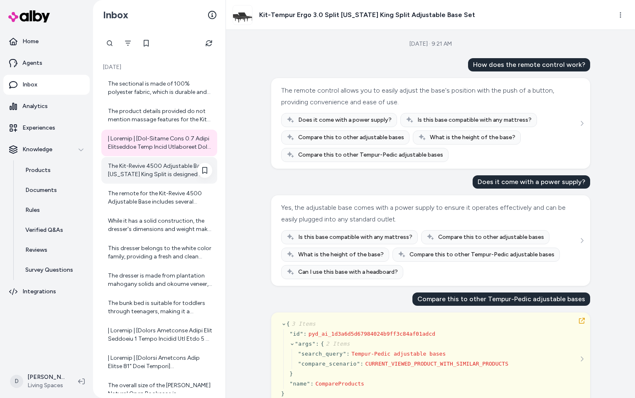 This screenshot has height=398, width=635. Describe the element at coordinates (53, 270) in the screenshot. I see `a: Survey Questions` at that location.